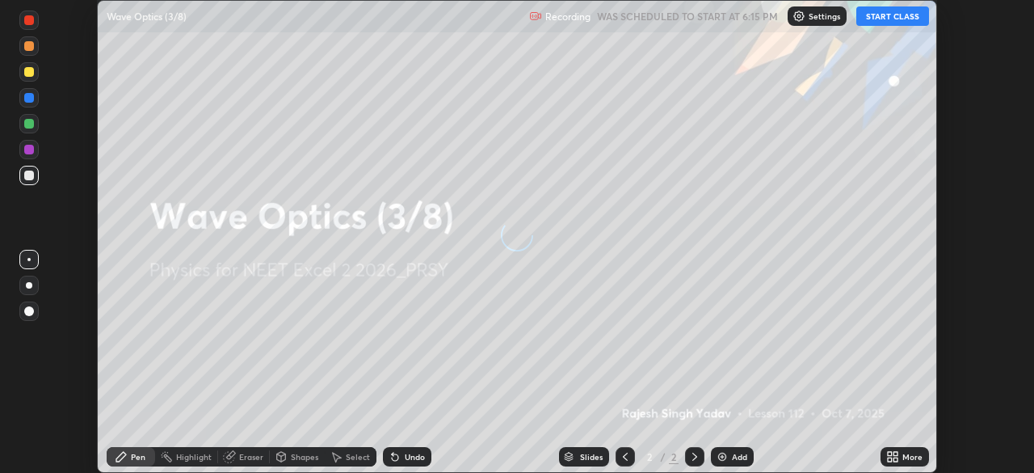 The image size is (1034, 473). What do you see at coordinates (358, 456) in the screenshot?
I see `div: Select` at bounding box center [358, 456].